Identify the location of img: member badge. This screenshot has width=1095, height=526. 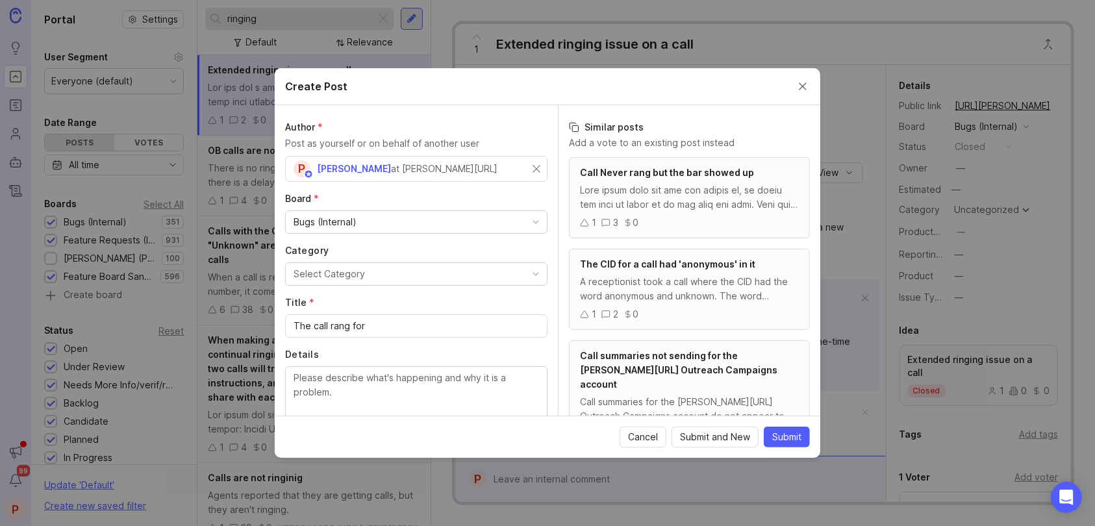
(309, 174).